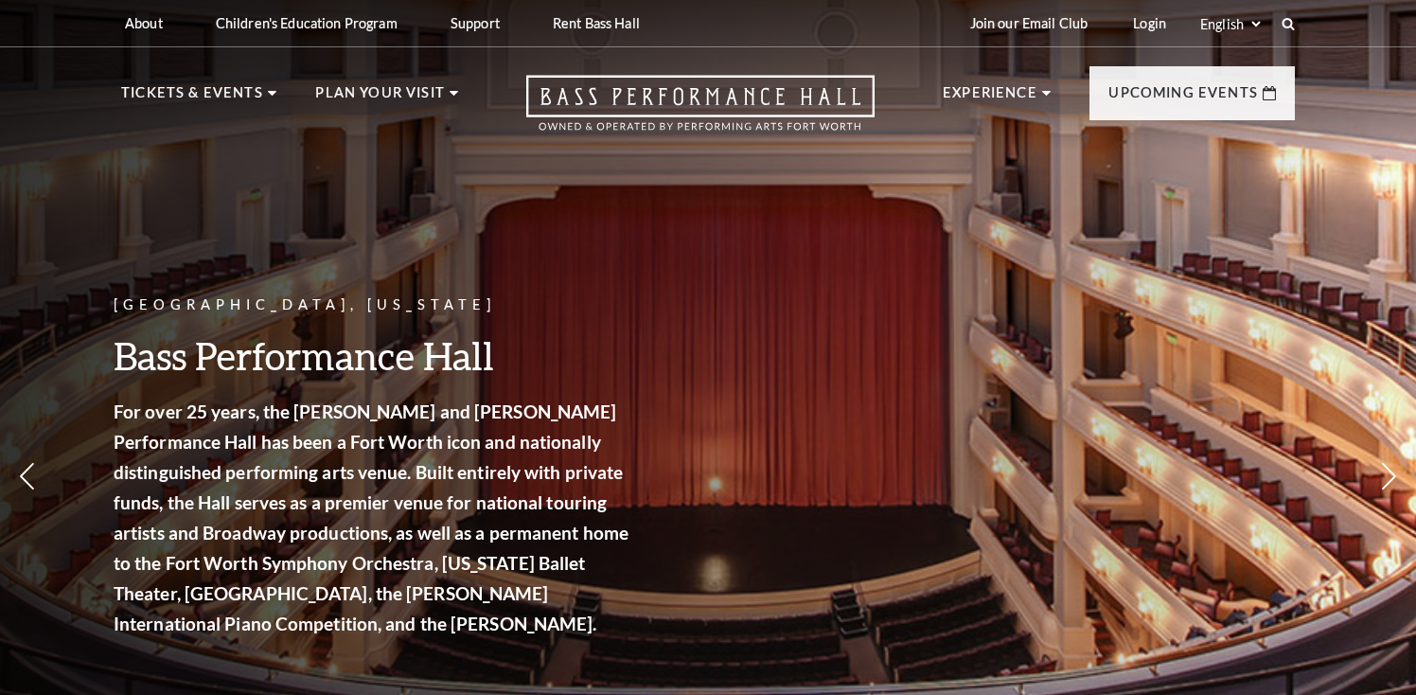  I want to click on h3: Bass Performance Hall, so click(374, 355).